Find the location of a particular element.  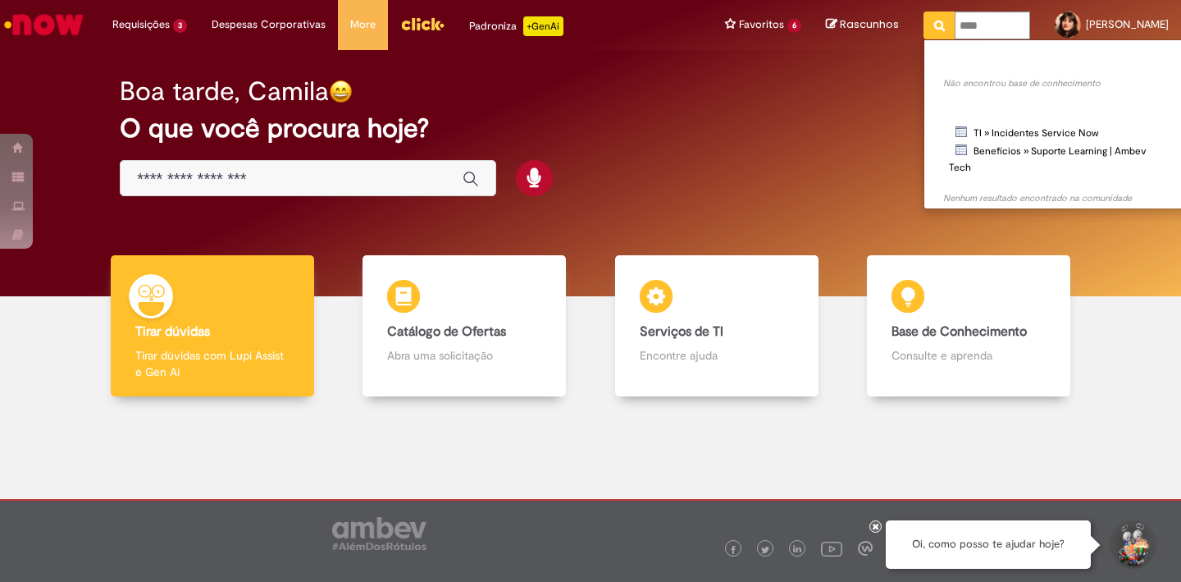

b: Base de Conhecimento is located at coordinates (959, 331).